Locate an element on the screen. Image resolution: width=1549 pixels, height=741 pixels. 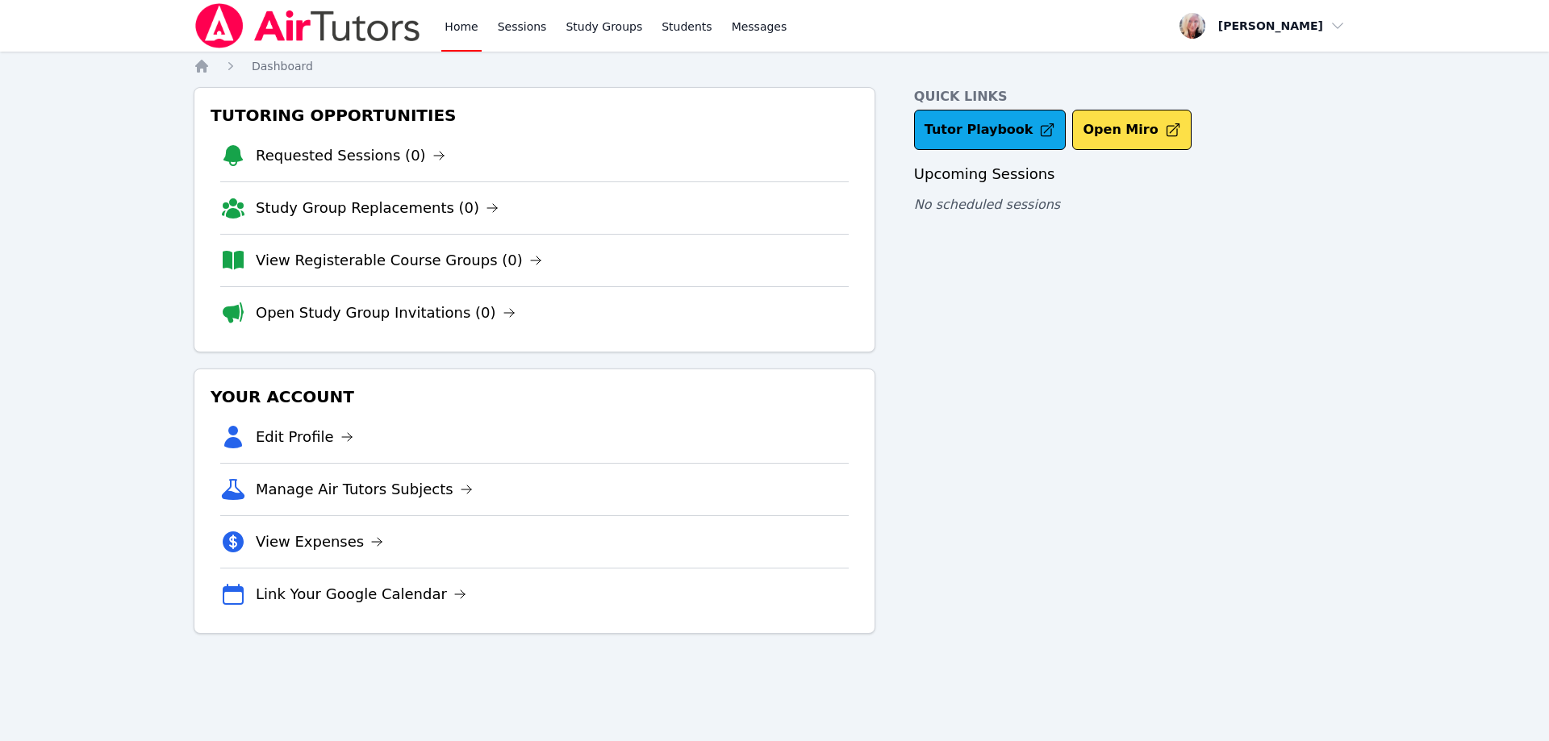
button: Open Miro is located at coordinates (1131, 130).